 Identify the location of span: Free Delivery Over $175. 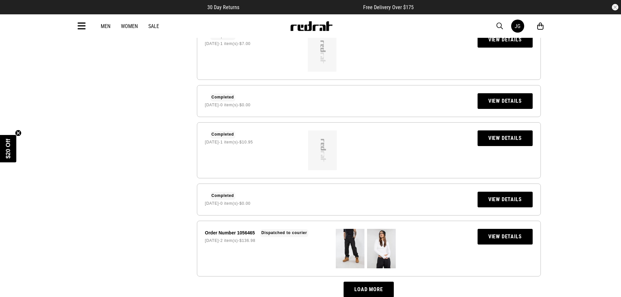
(388, 7).